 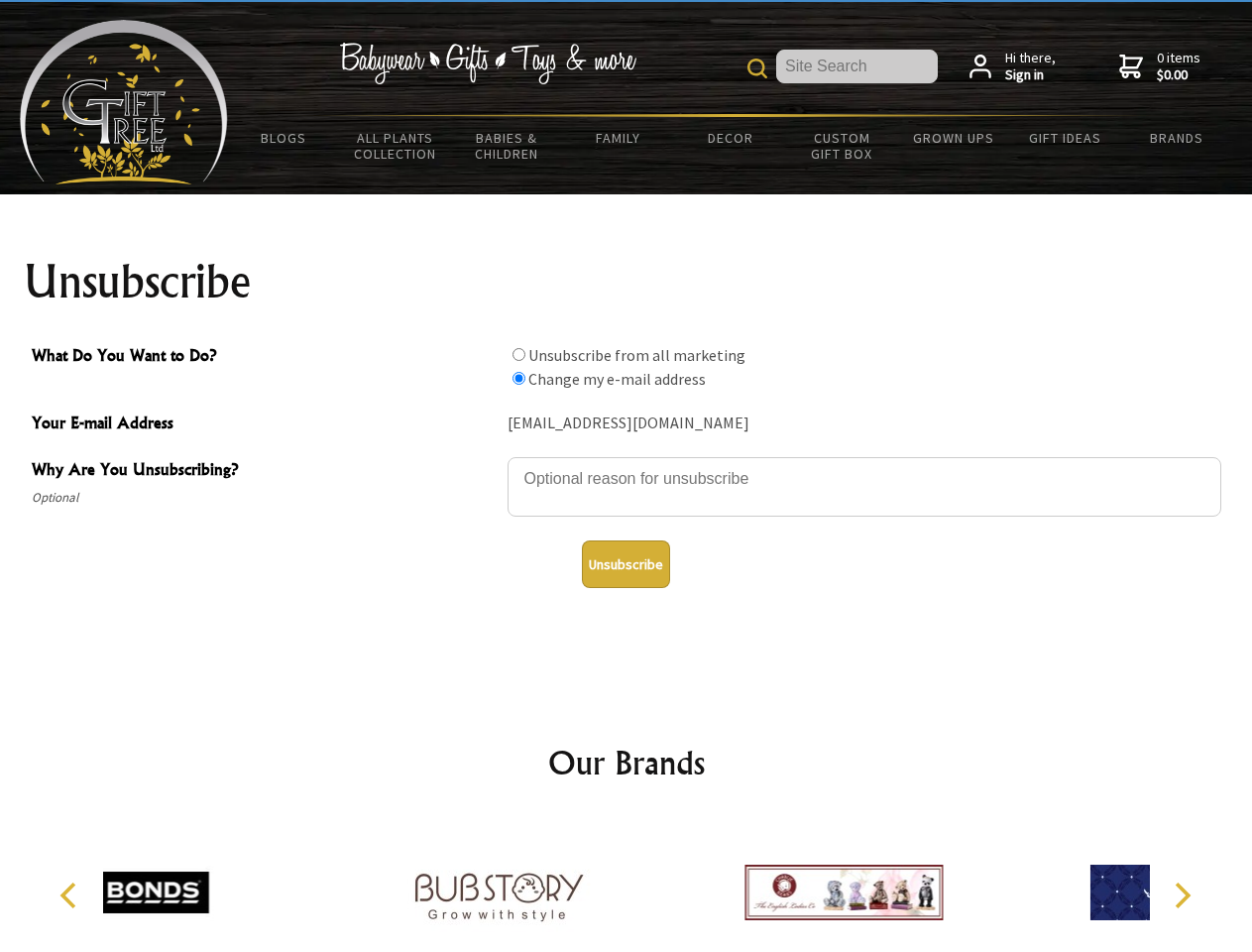 What do you see at coordinates (1013, 67) in the screenshot?
I see `a: Hi there,Sign in` at bounding box center [1013, 67].